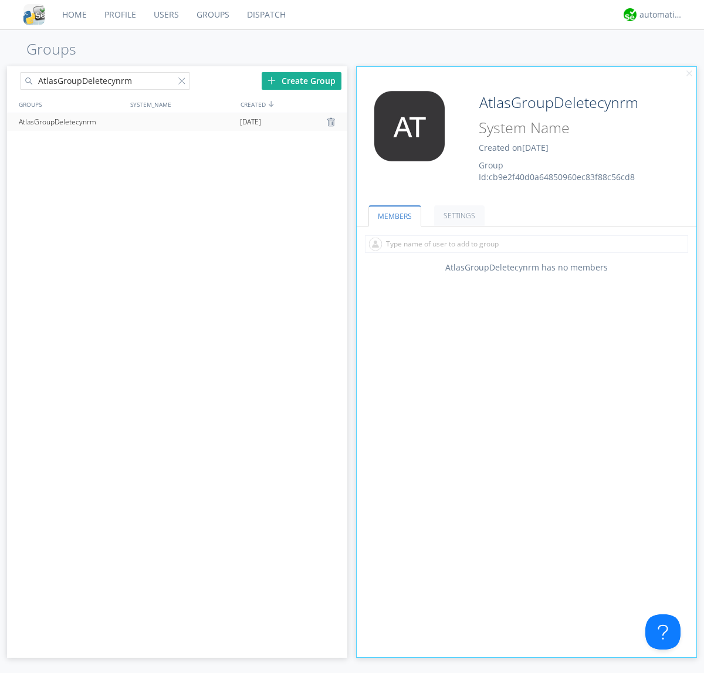 The image size is (704, 673). Describe the element at coordinates (527, 244) in the screenshot. I see `input: Type name of user to add to group` at that location.